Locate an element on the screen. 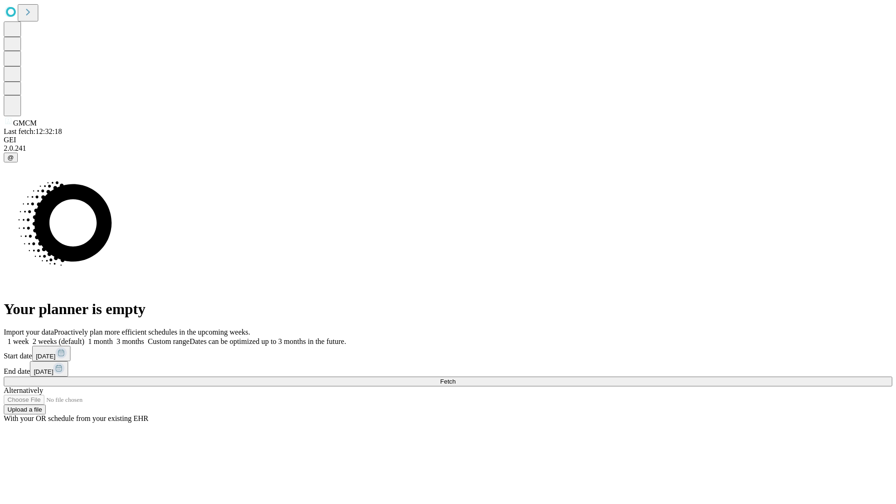 The image size is (896, 504). span: Fetch is located at coordinates (448, 381).